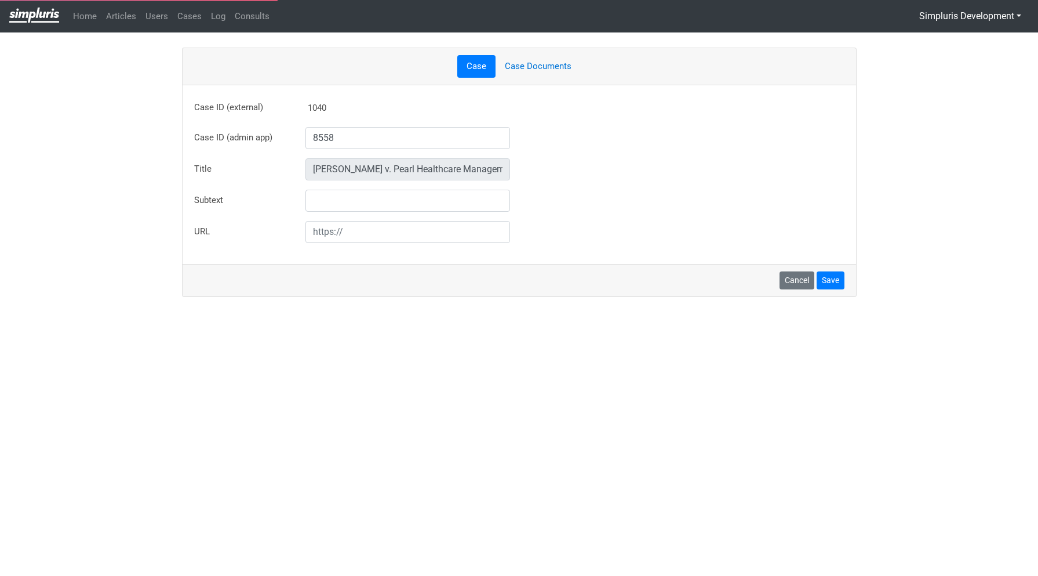  I want to click on label: Title, so click(241, 169).